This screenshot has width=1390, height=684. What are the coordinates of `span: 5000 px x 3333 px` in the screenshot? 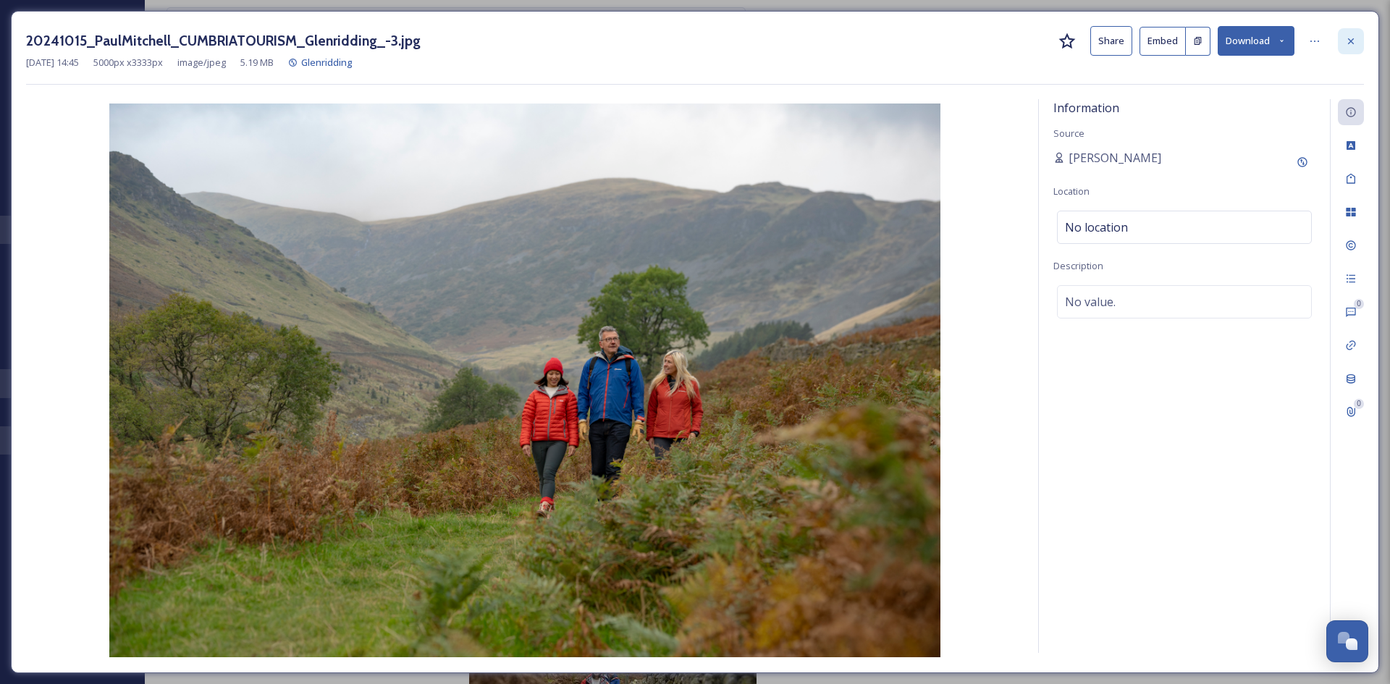 It's located at (128, 62).